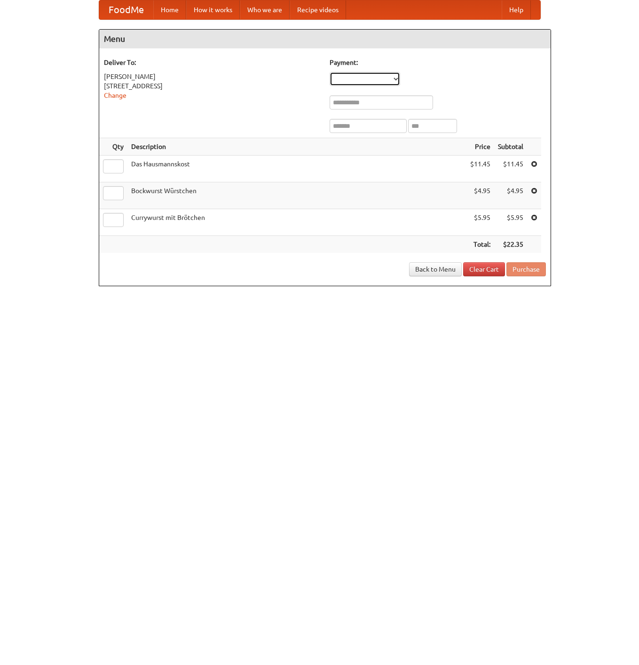  I want to click on a: Help, so click(516, 10).